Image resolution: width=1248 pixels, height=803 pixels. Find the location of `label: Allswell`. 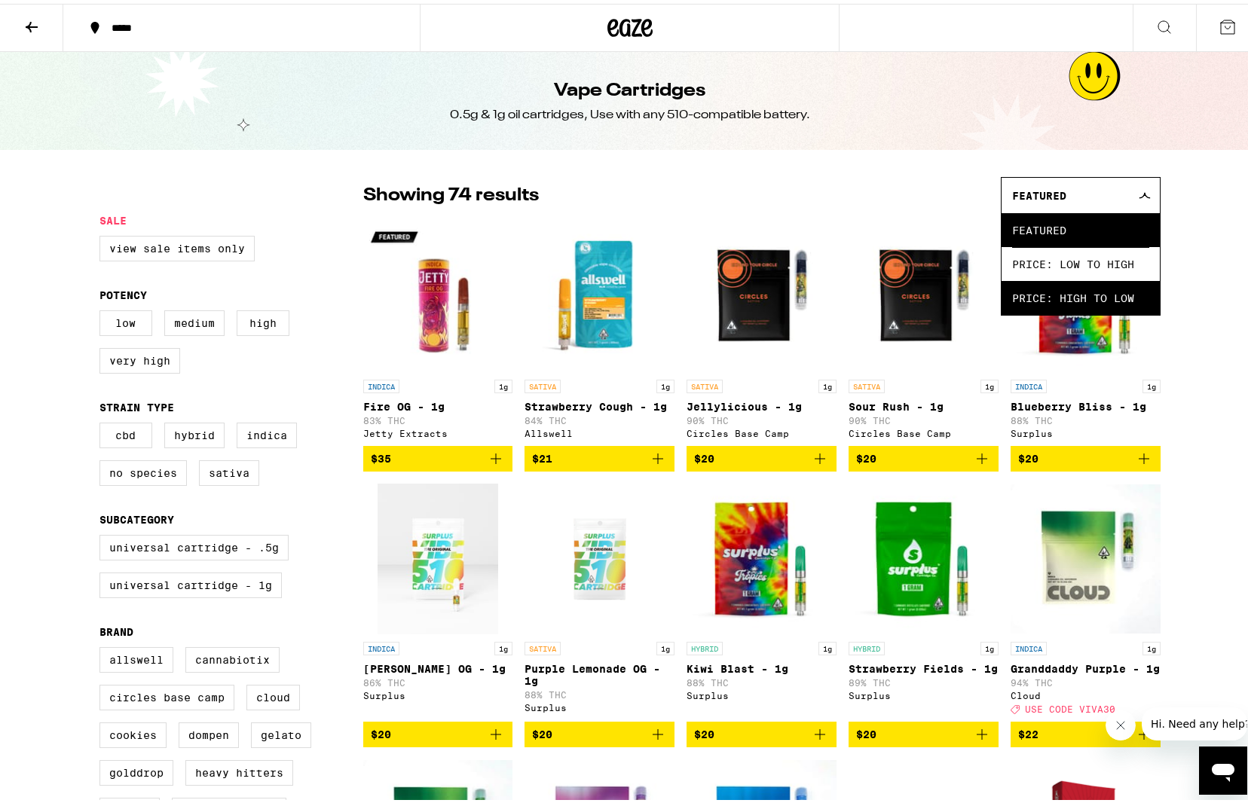

label: Allswell is located at coordinates (136, 656).